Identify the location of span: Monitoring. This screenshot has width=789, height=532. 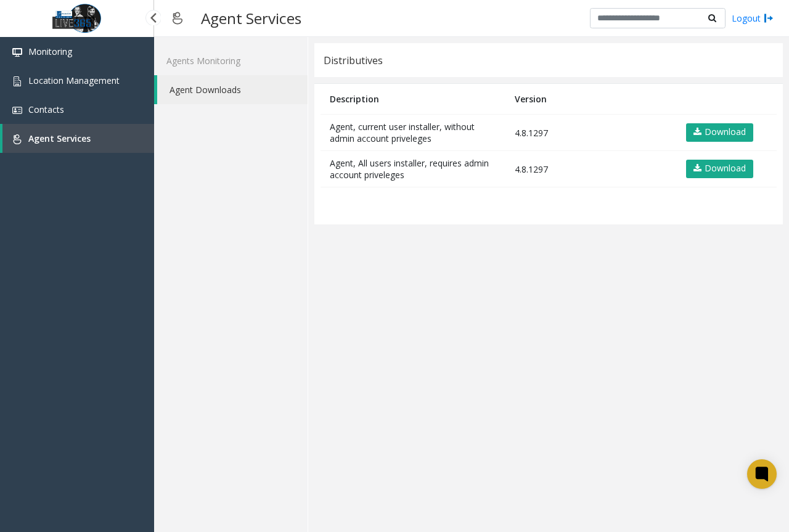
(50, 51).